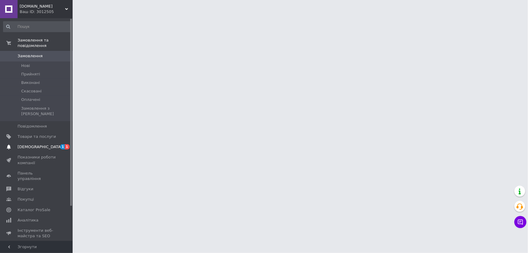 This screenshot has width=528, height=253. What do you see at coordinates (45, 43) in the screenshot?
I see `span: Замовлення та повідомлення` at bounding box center [45, 43].